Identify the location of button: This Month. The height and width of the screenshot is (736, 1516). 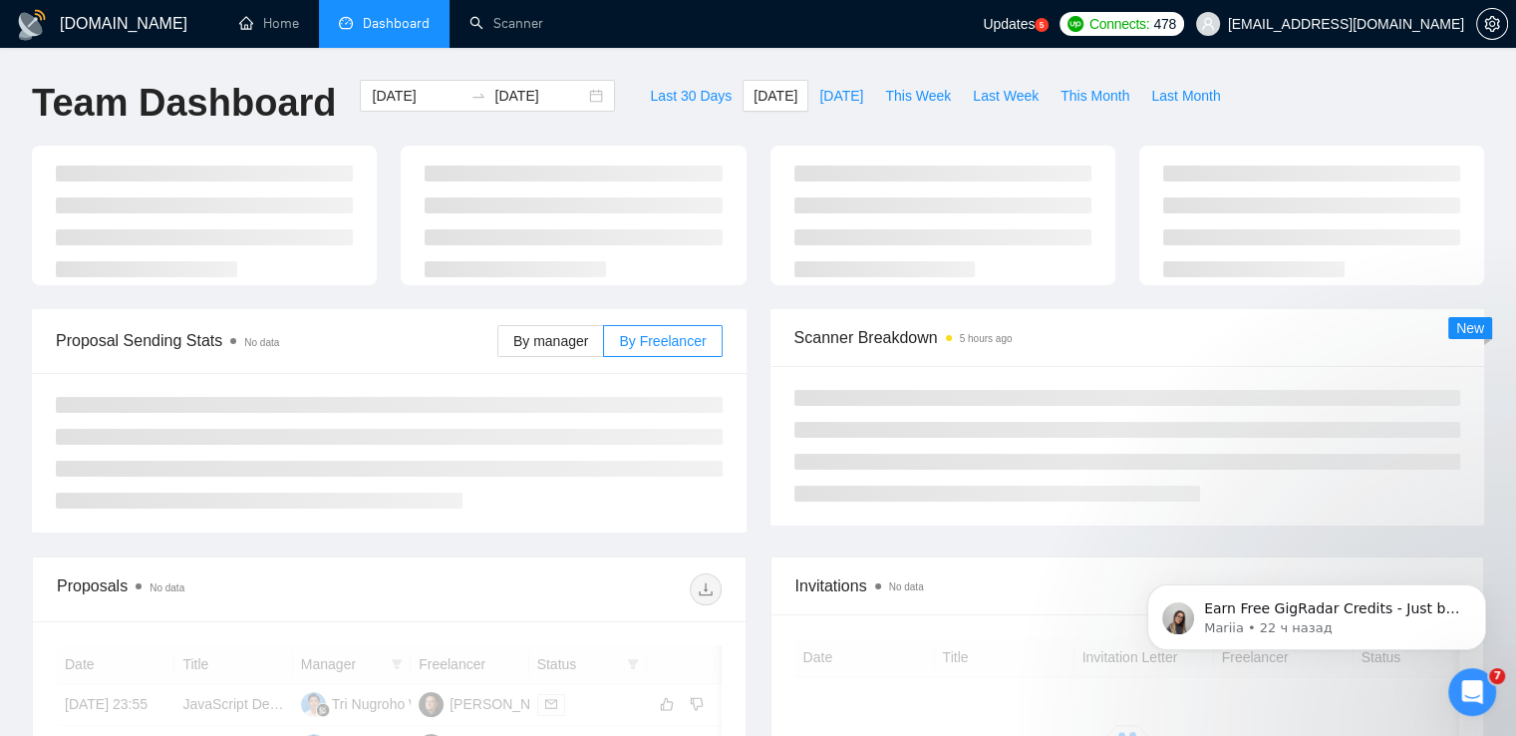
(1094, 96).